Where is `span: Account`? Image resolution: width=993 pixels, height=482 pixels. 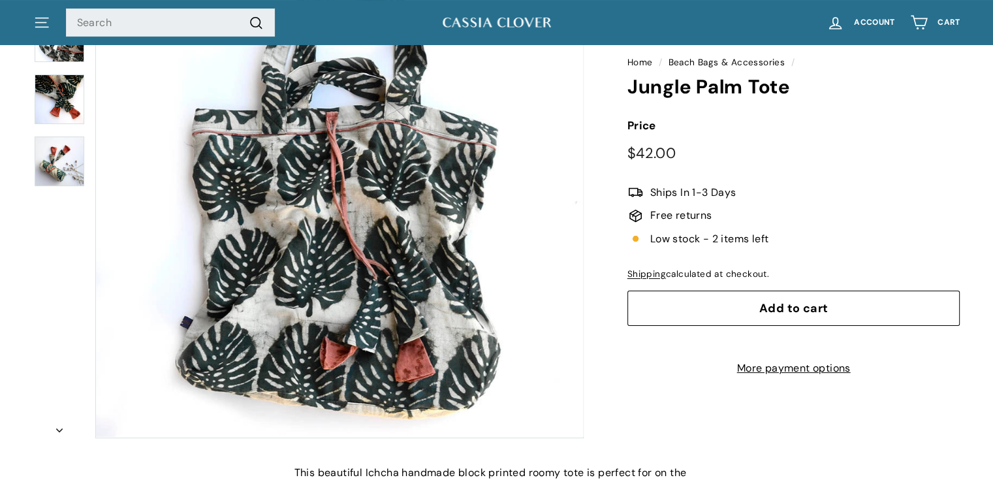
span: Account is located at coordinates (874, 22).